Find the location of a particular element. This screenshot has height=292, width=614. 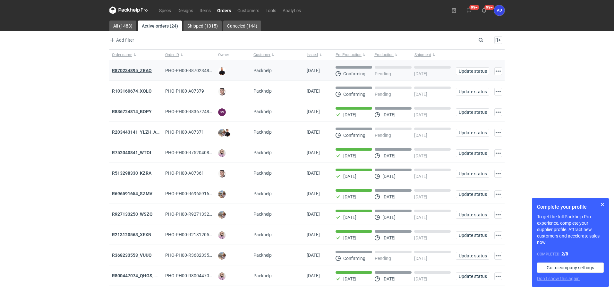

a: Shipped (1315) is located at coordinates (202, 26).